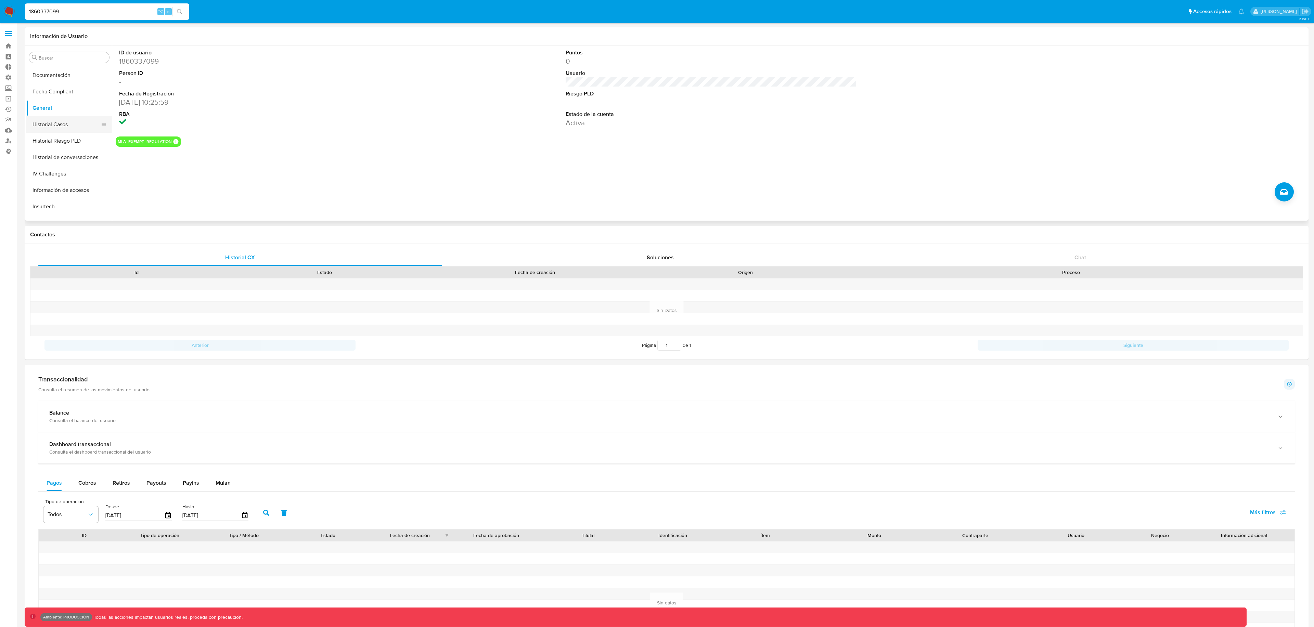 The height and width of the screenshot is (627, 1314). Describe the element at coordinates (1133, 345) in the screenshot. I see `button: Siguiente` at that location.